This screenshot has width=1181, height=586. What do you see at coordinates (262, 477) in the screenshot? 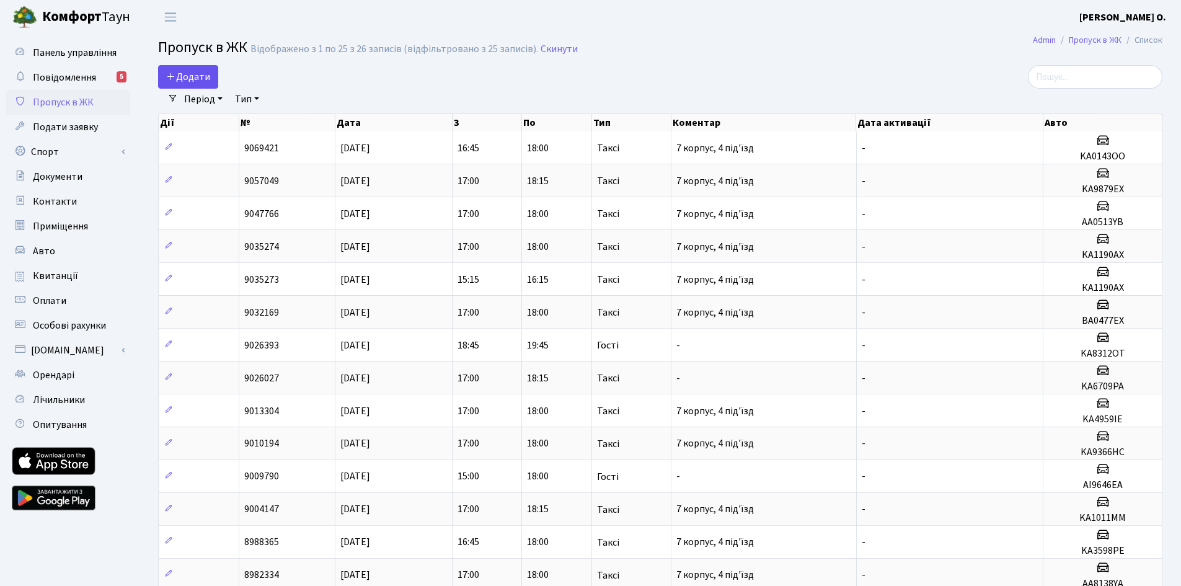
I see `span: 9009790` at bounding box center [262, 477].